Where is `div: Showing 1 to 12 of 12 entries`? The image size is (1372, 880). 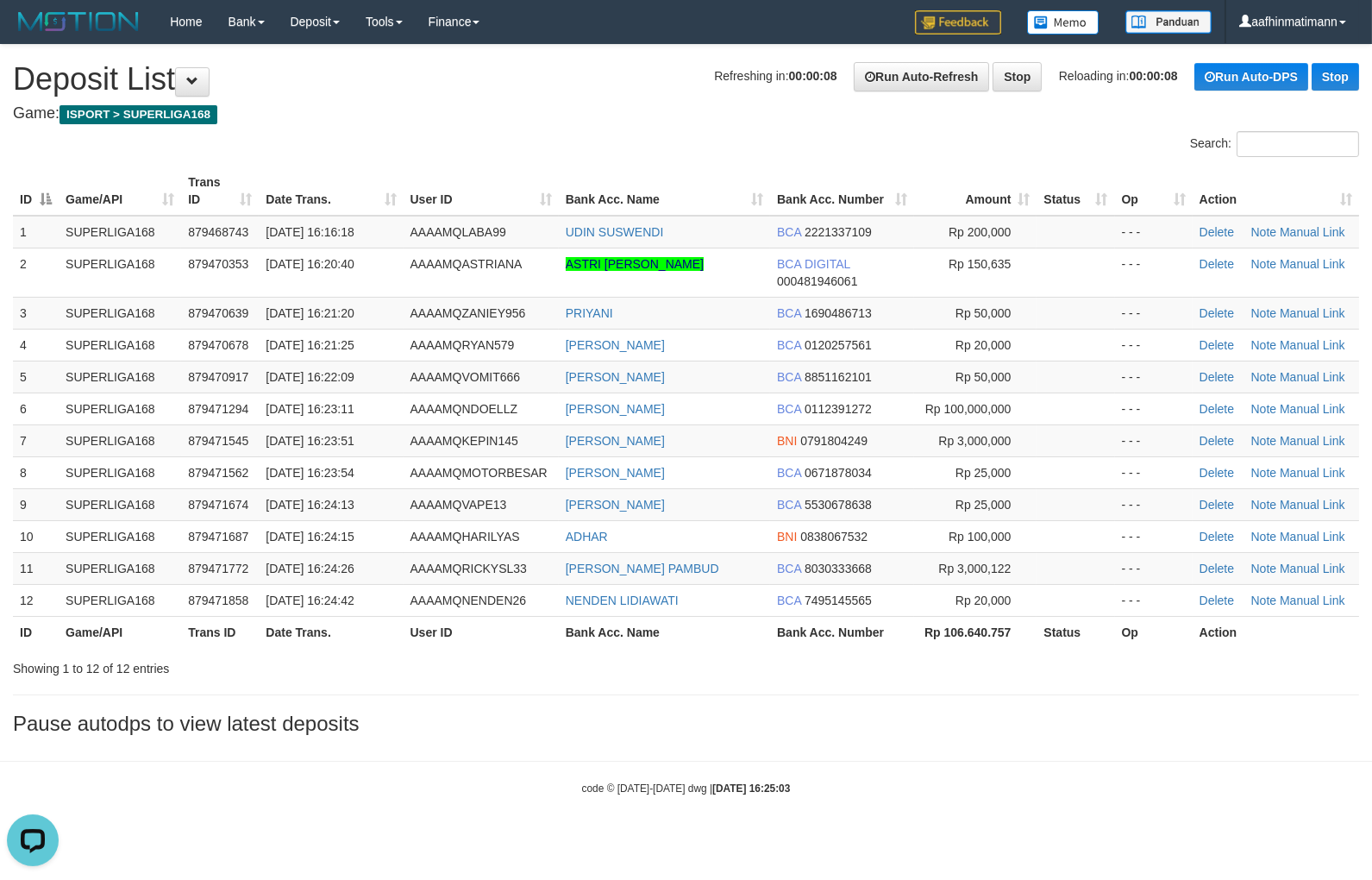
div: Showing 1 to 12 of 12 entries is located at coordinates (285, 665).